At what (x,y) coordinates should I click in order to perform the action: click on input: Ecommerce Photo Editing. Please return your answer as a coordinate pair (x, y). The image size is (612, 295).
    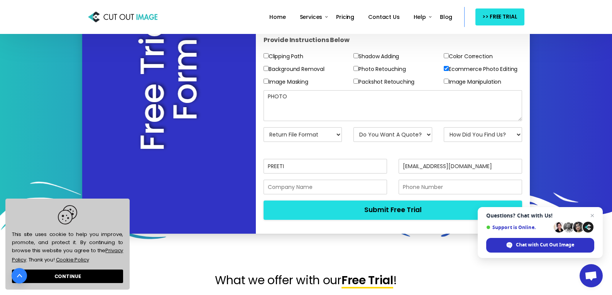
    Looking at the image, I should click on (446, 68).